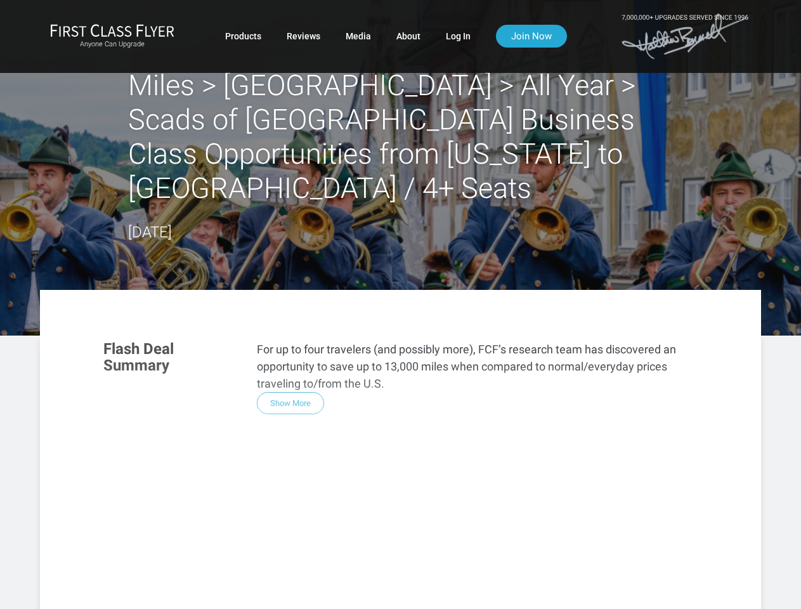 The height and width of the screenshot is (609, 801). I want to click on p: For up to four travelers (and possibly more), FCF’s research team has discovered an opportunity t..., so click(477, 366).